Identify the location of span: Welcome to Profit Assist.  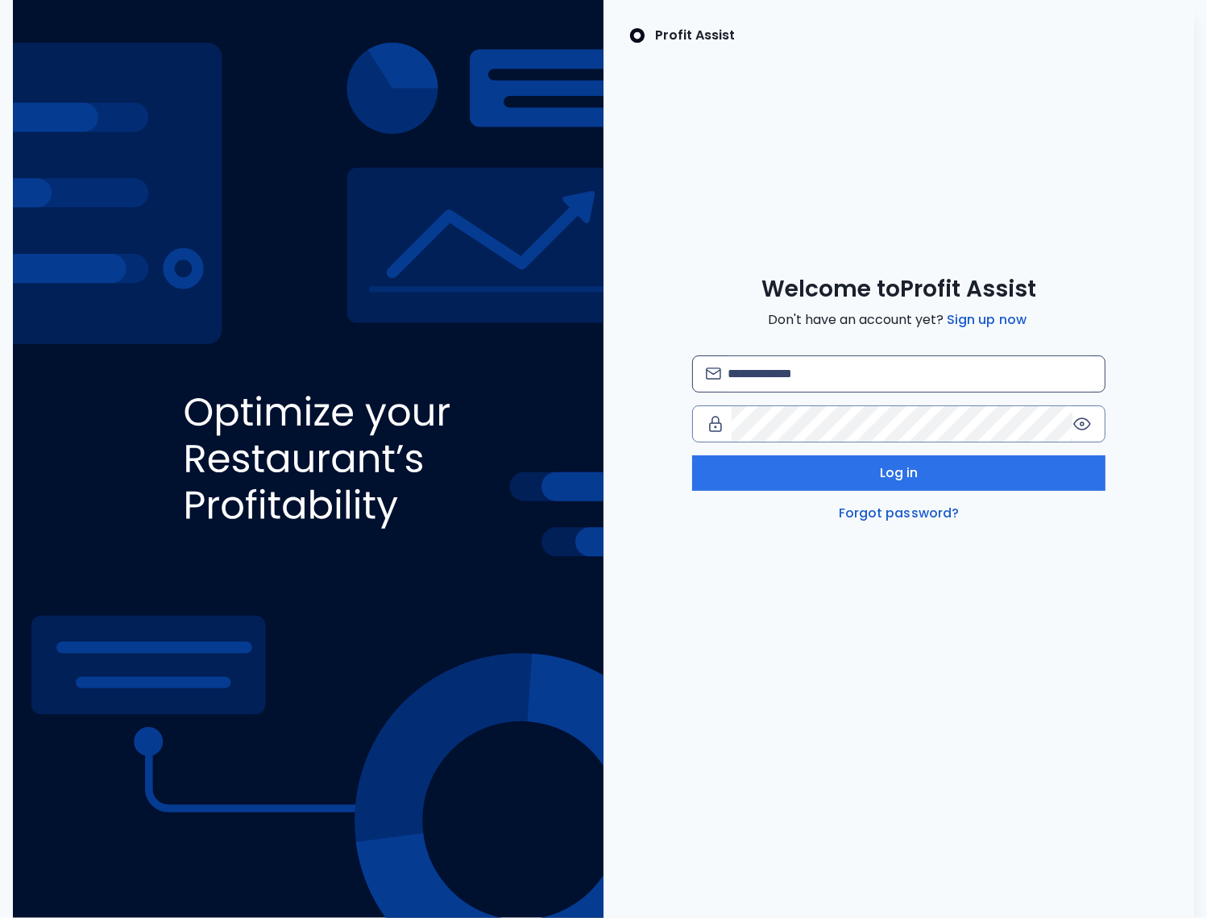
(899, 289).